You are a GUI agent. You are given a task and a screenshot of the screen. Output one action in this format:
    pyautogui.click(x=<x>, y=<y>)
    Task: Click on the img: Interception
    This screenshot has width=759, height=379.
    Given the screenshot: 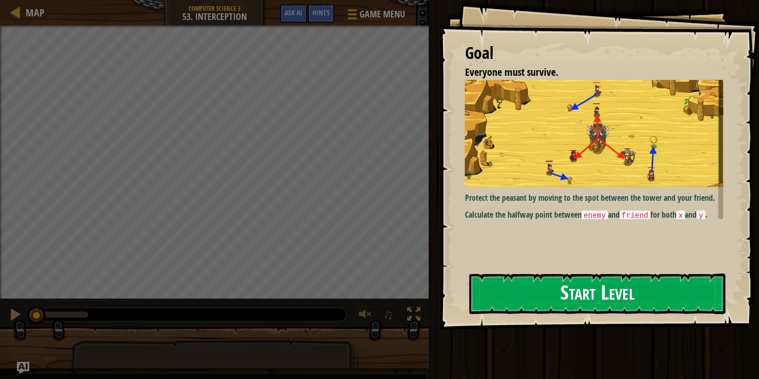 What is the action you would take?
    pyautogui.click(x=598, y=134)
    